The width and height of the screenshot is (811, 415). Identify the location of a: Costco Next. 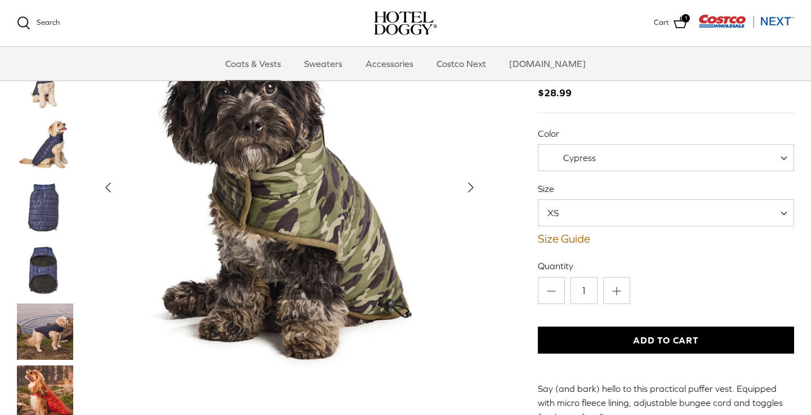
(461, 64).